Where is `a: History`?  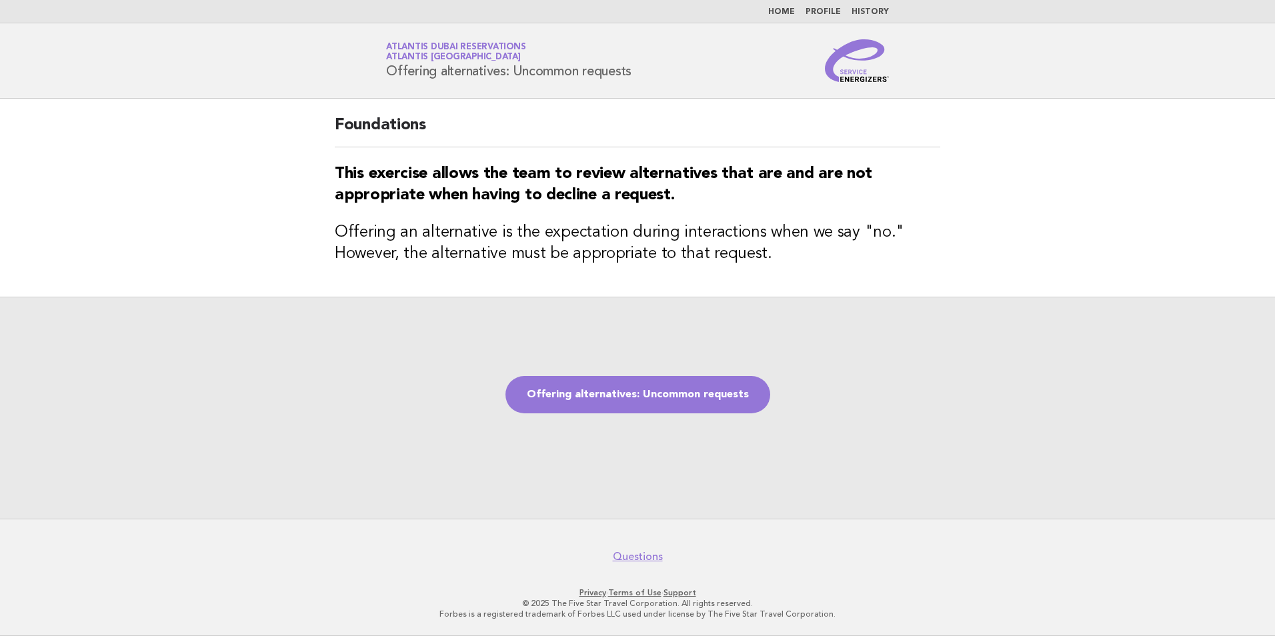
a: History is located at coordinates (870, 12).